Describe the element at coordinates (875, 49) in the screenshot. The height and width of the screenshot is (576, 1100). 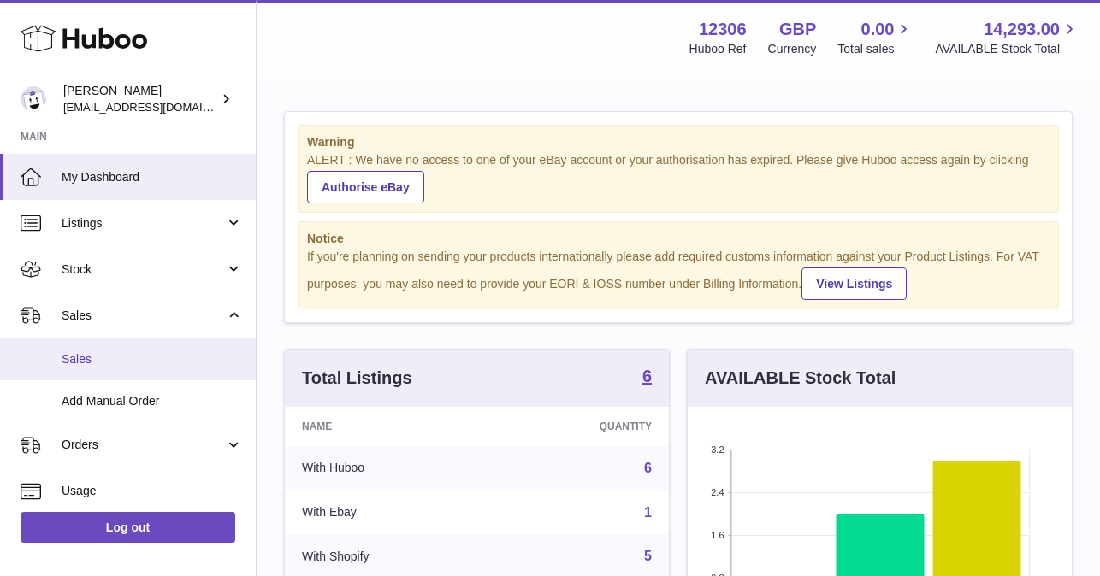
I see `span: Total sales` at that location.